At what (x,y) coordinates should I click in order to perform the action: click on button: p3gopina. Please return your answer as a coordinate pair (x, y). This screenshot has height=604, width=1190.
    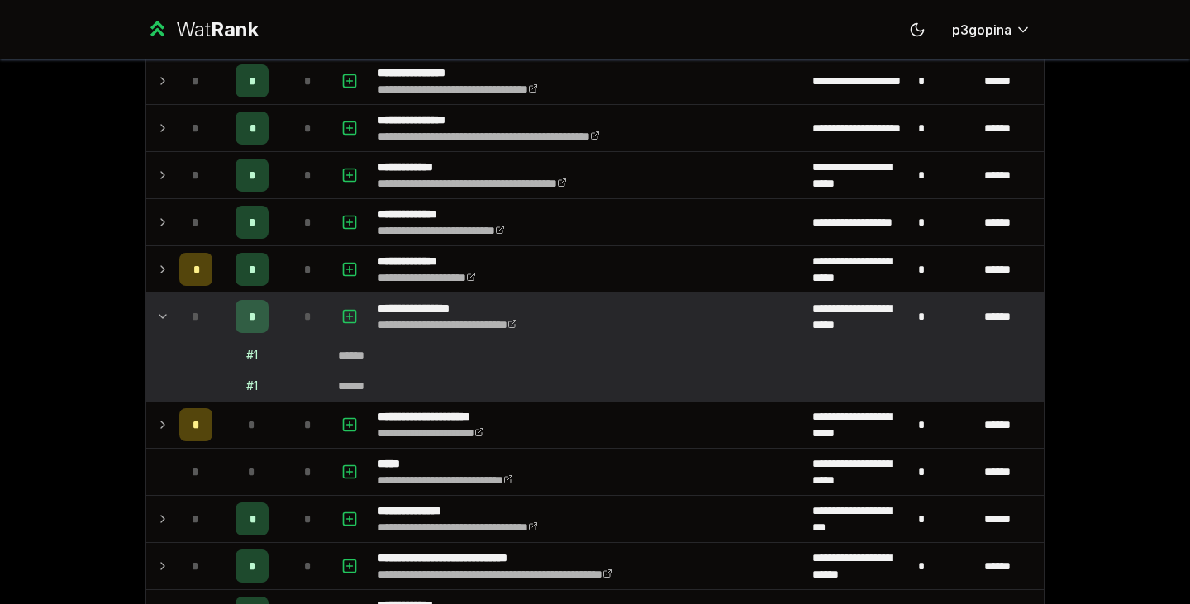
    Looking at the image, I should click on (992, 30).